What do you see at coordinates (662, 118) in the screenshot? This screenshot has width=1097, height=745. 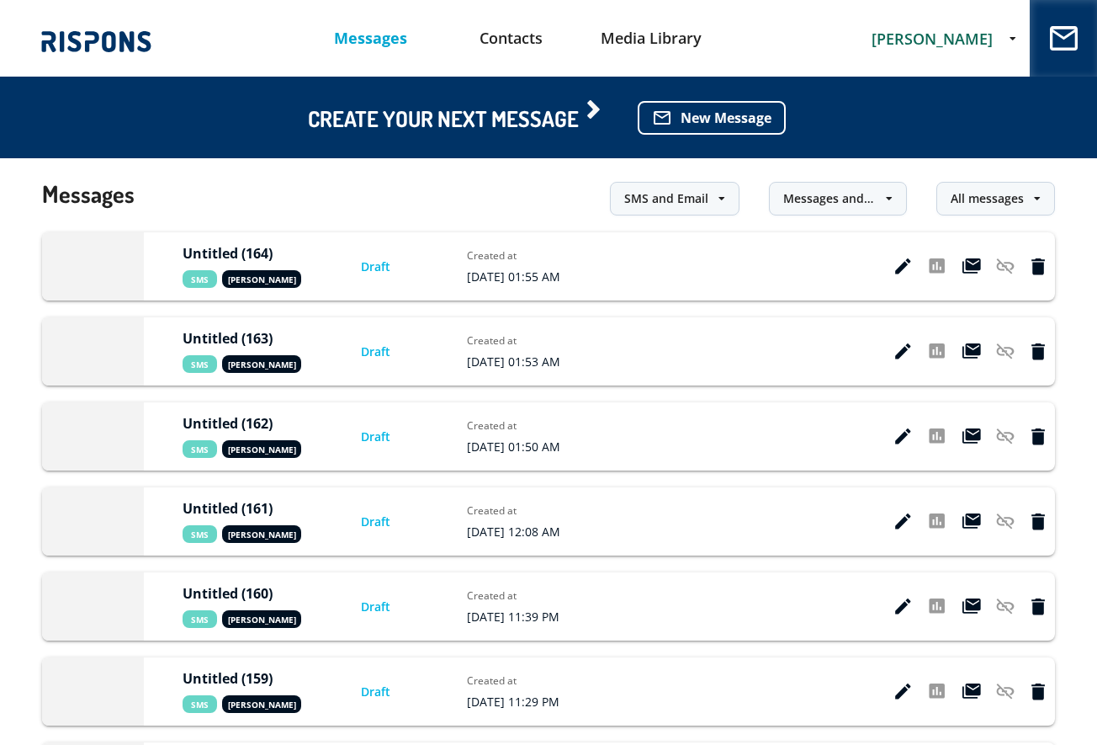 I see `i: mail_outline` at bounding box center [662, 118].